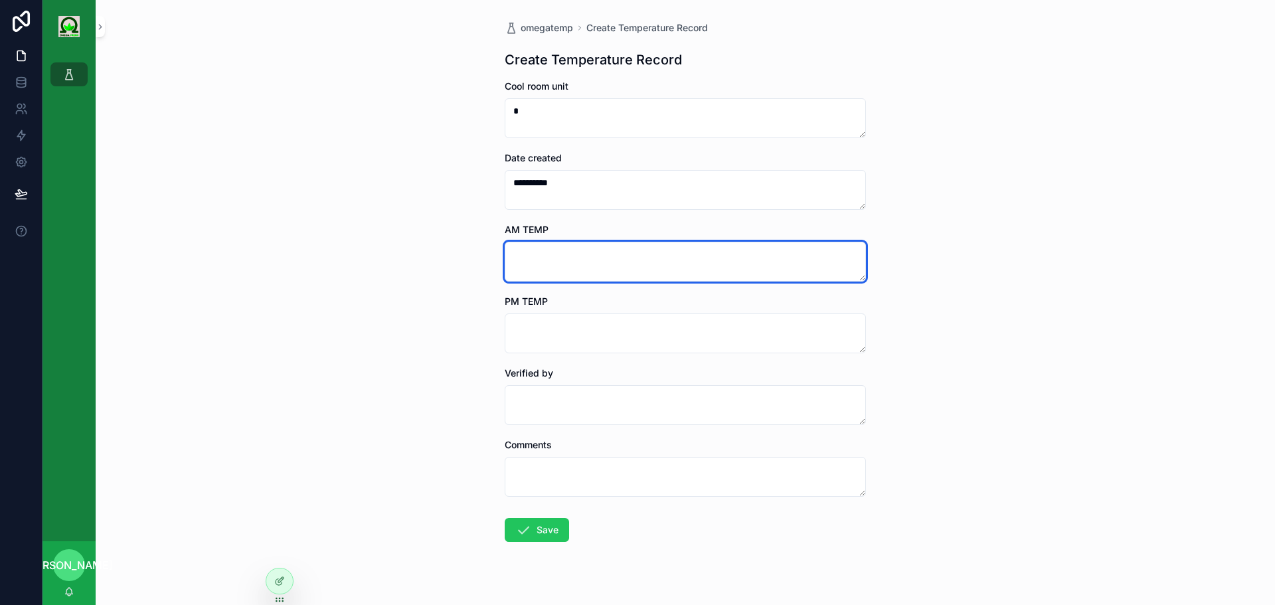  I want to click on span: Verified by, so click(529, 372).